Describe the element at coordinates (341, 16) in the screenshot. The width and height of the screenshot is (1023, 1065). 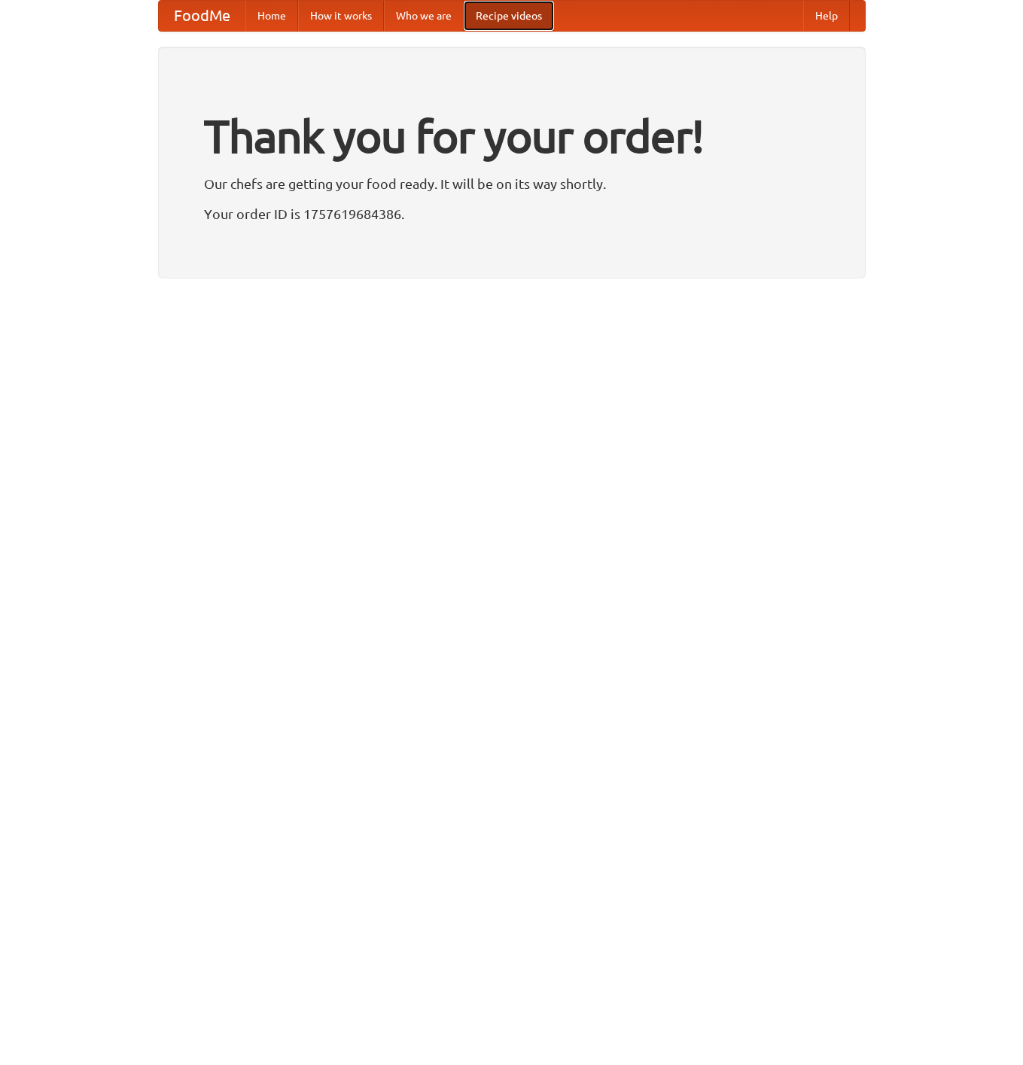
I see `a: How it works` at that location.